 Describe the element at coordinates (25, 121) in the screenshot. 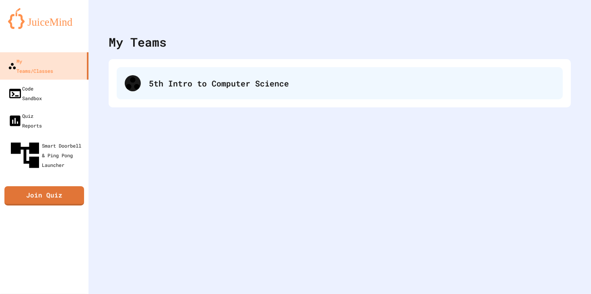

I see `div: Quiz Reports` at that location.